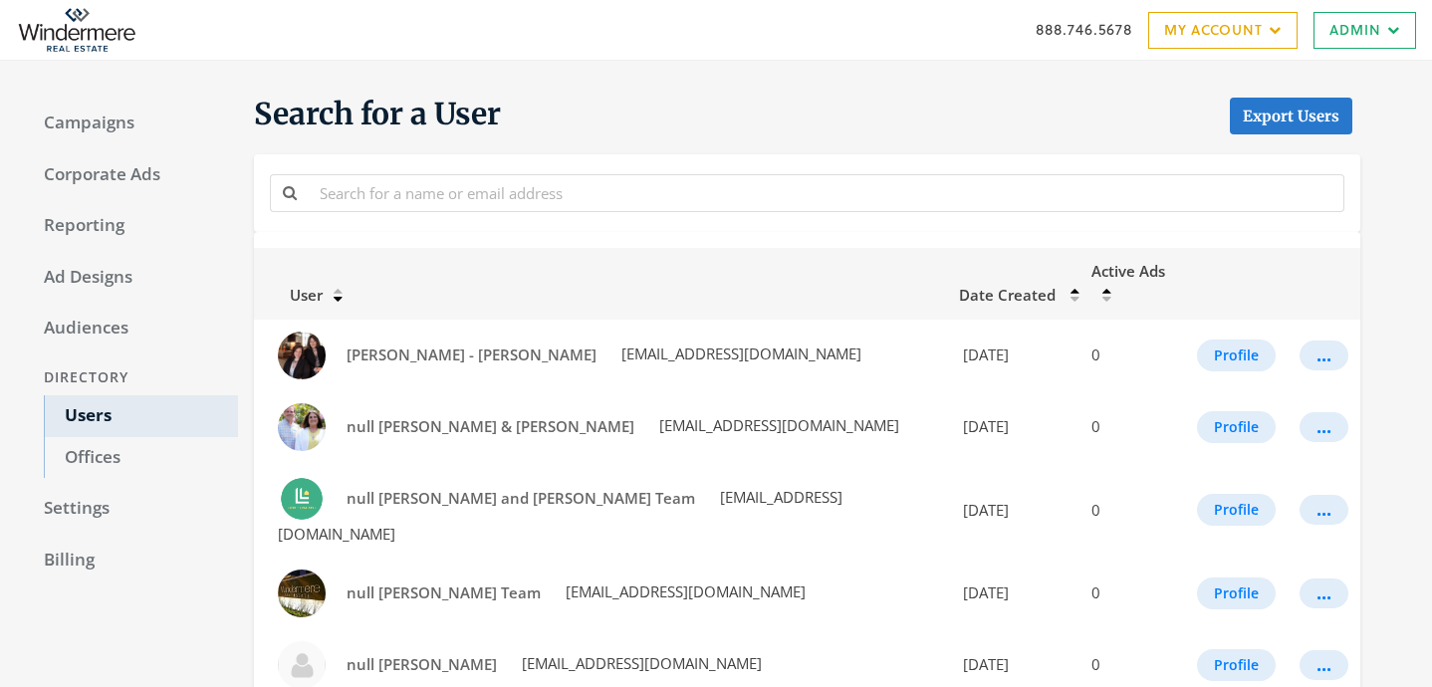 This screenshot has height=687, width=1432. I want to click on a: Ad Designs, so click(130, 278).